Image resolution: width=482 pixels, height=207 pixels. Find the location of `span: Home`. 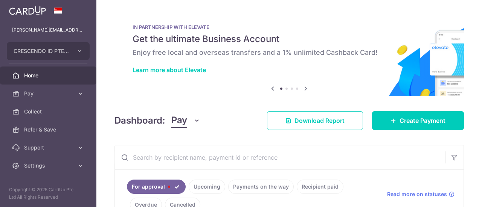

span: Home is located at coordinates (49, 76).